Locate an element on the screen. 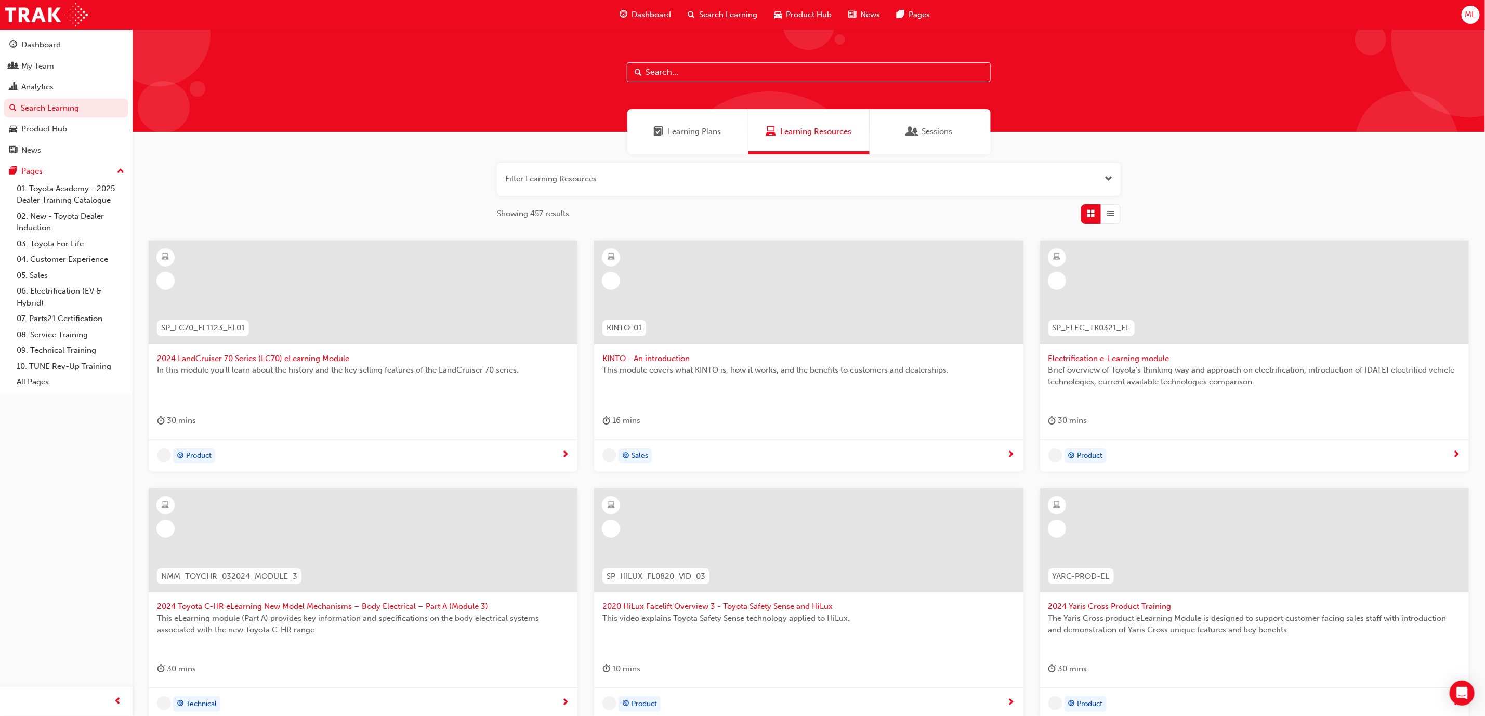  span: chart-icon is located at coordinates (13, 87).